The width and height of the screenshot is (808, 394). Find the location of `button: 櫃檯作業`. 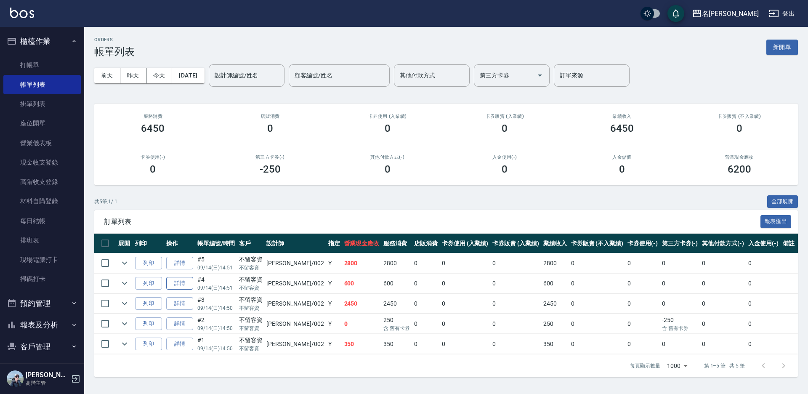

button: 櫃檯作業 is located at coordinates (42, 41).